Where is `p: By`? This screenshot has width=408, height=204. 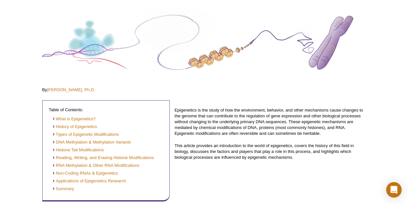
p: By is located at coordinates (204, 90).